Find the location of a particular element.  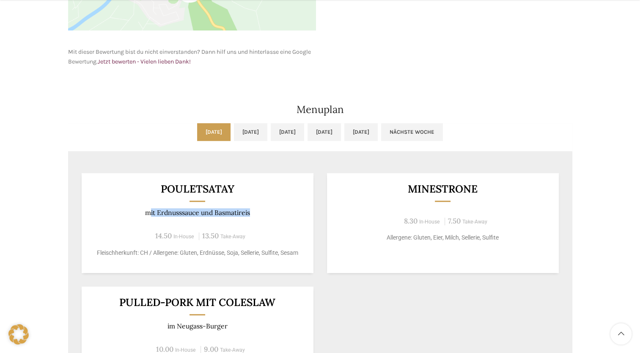

p: mit Erdnusssauce und Basmatireis is located at coordinates (197, 212).